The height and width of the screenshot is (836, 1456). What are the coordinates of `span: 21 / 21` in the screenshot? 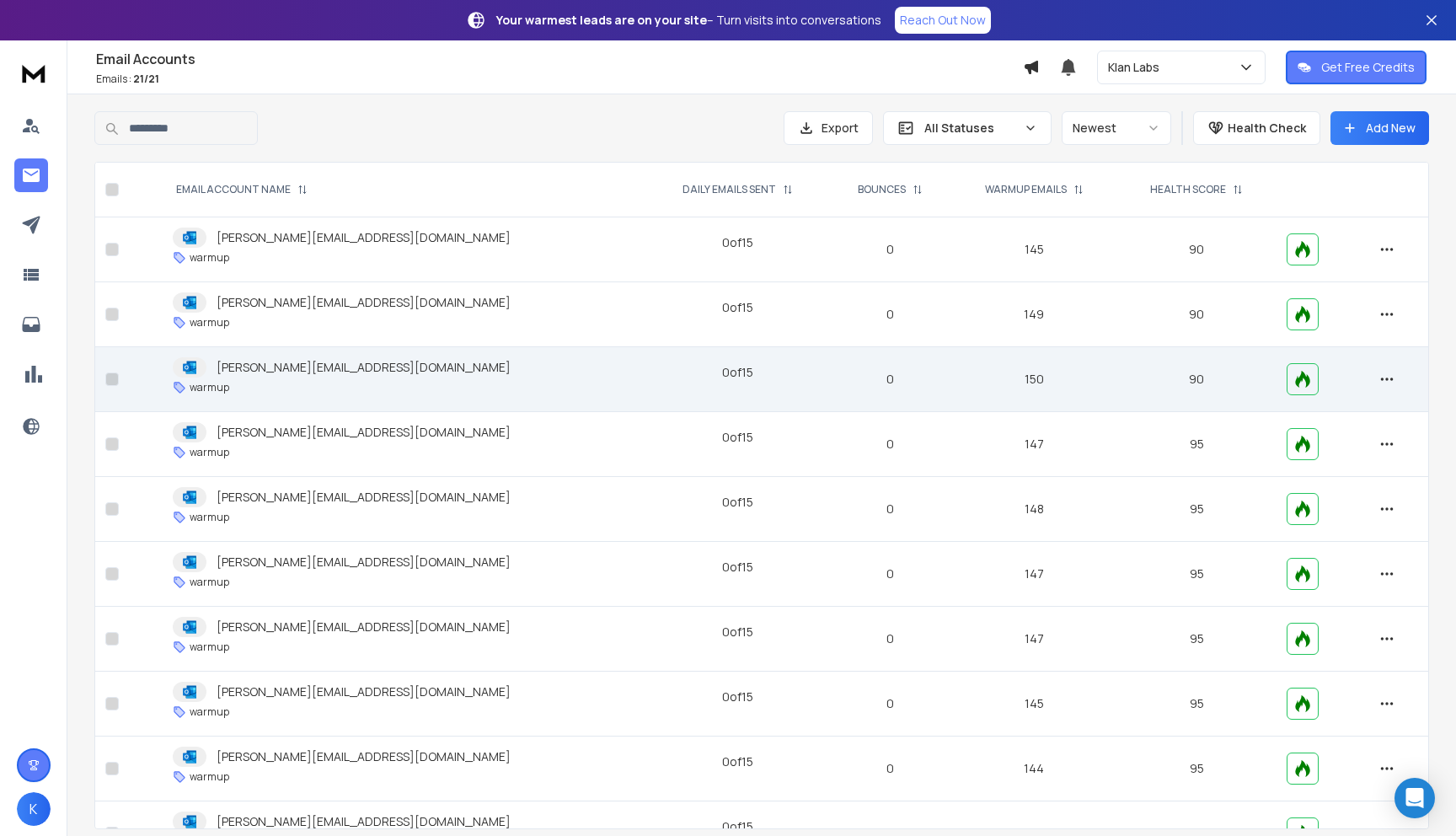 It's located at (145, 78).